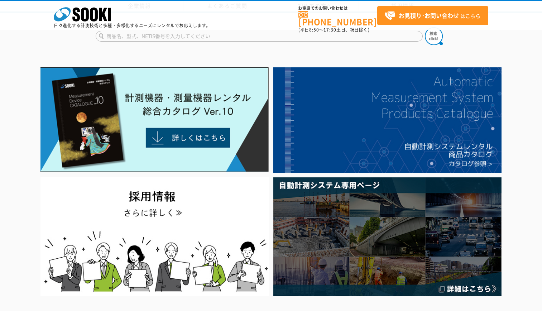 The width and height of the screenshot is (542, 311). I want to click on img: 自動計測システム専用ページ, so click(387, 236).